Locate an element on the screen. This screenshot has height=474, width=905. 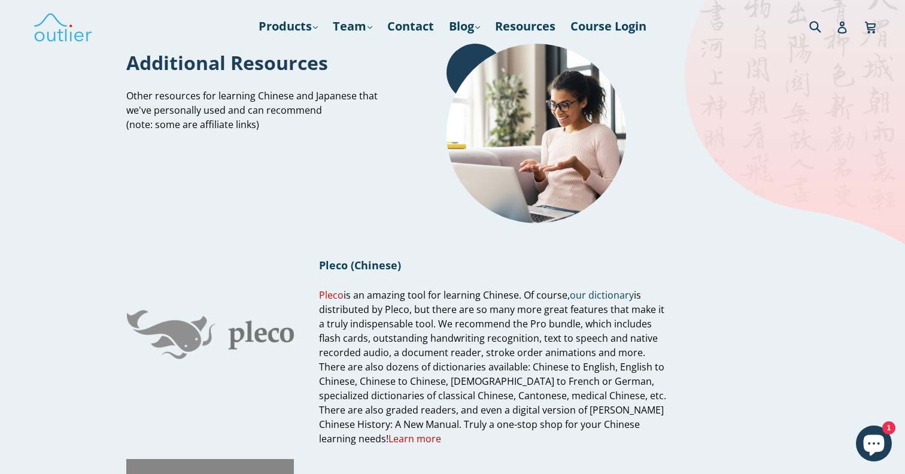
h1: Additional Resources is located at coordinates (257, 62).